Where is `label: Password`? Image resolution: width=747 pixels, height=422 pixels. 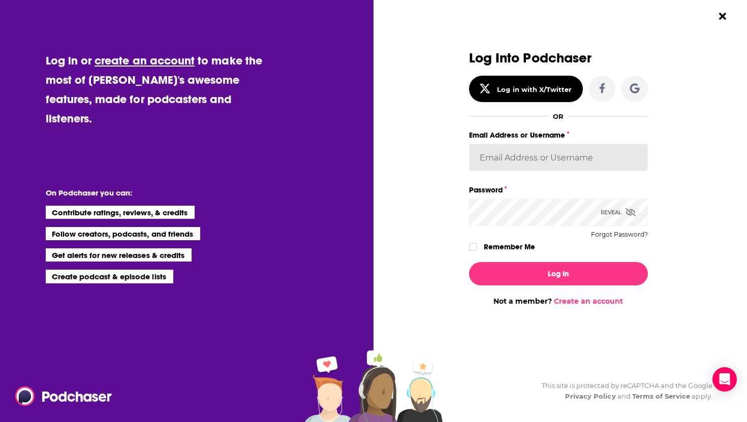 label: Password is located at coordinates (558, 190).